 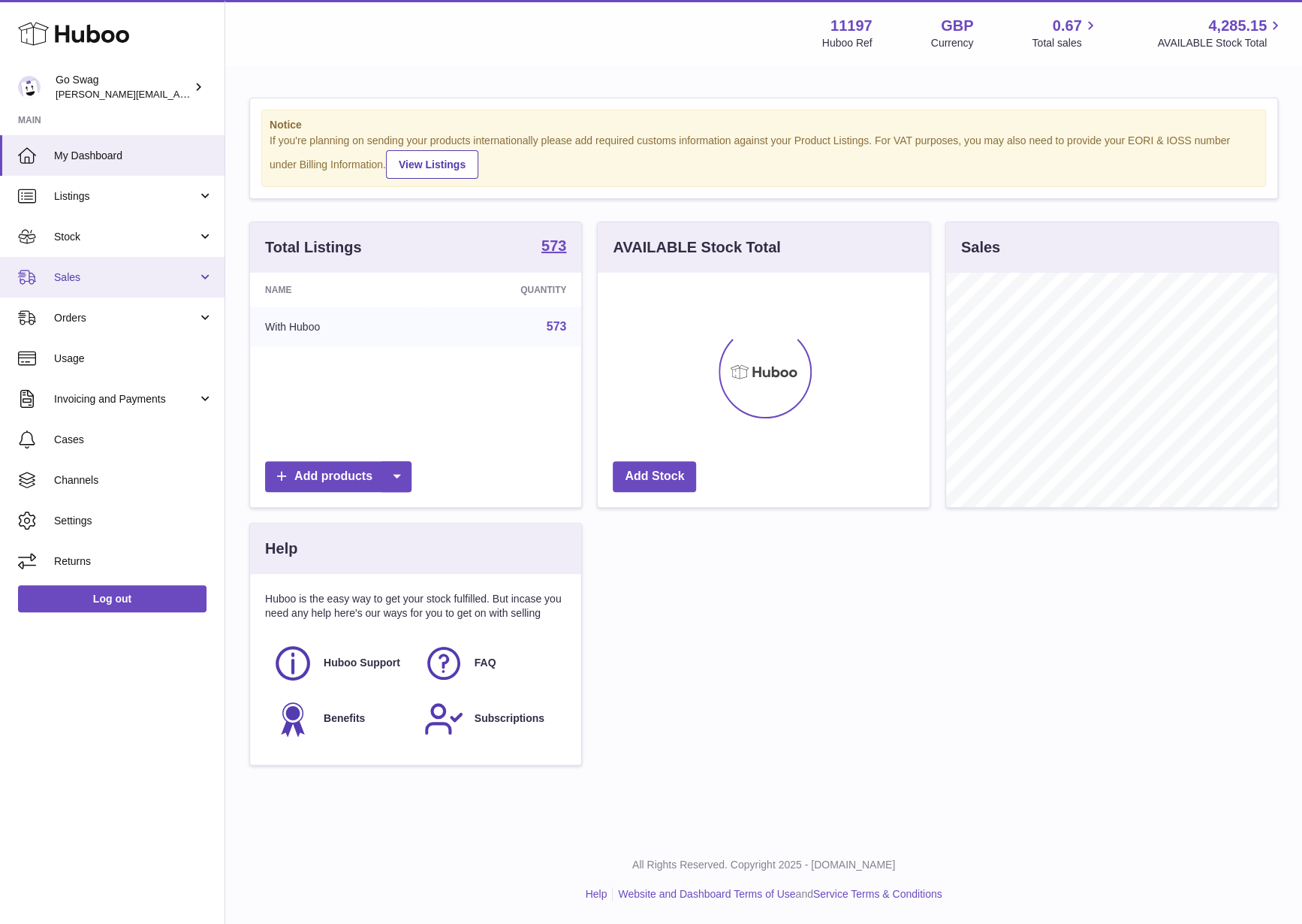 What do you see at coordinates (655, 476) in the screenshot?
I see `a: Add Stock` at bounding box center [655, 476].